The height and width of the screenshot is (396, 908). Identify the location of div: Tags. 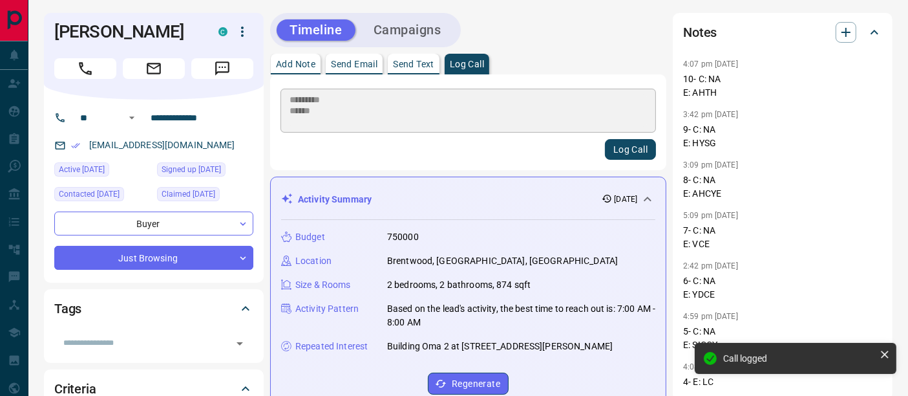
(154, 308).